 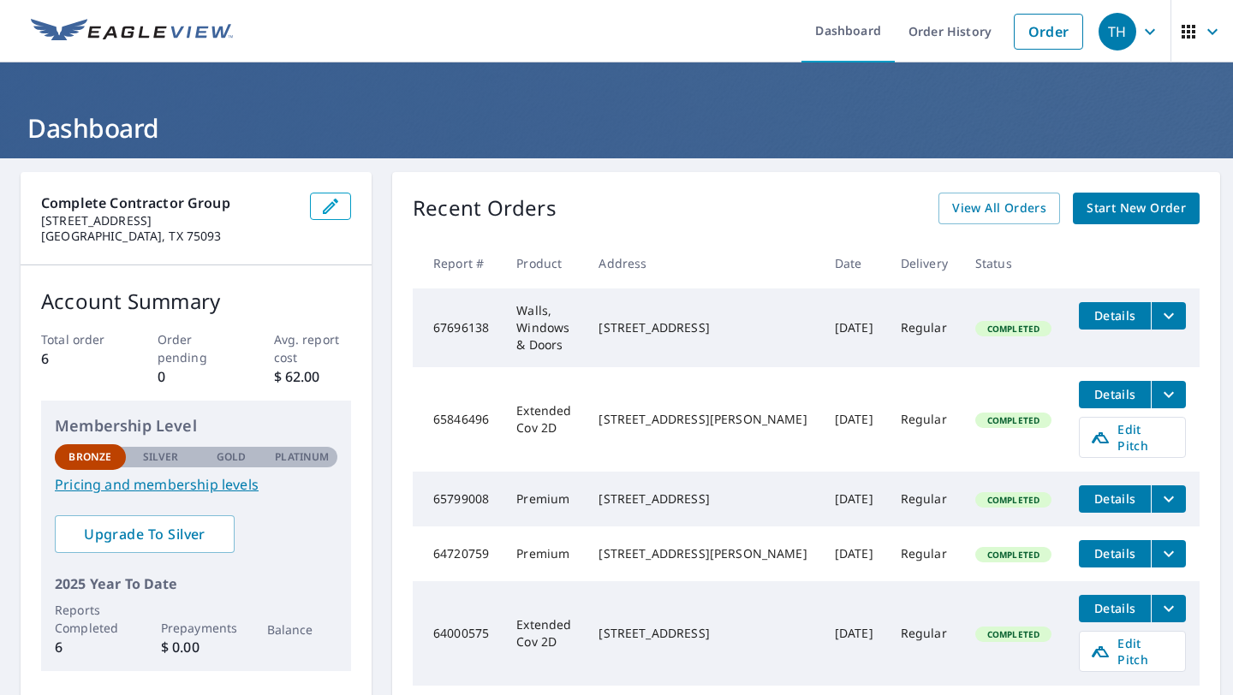 I want to click on td: 64720759, so click(x=457, y=554).